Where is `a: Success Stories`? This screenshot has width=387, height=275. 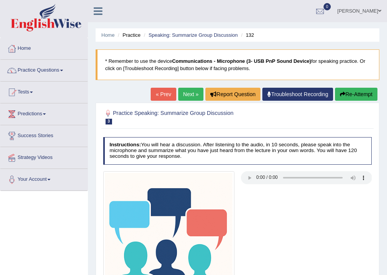 a: Success Stories is located at coordinates (44, 135).